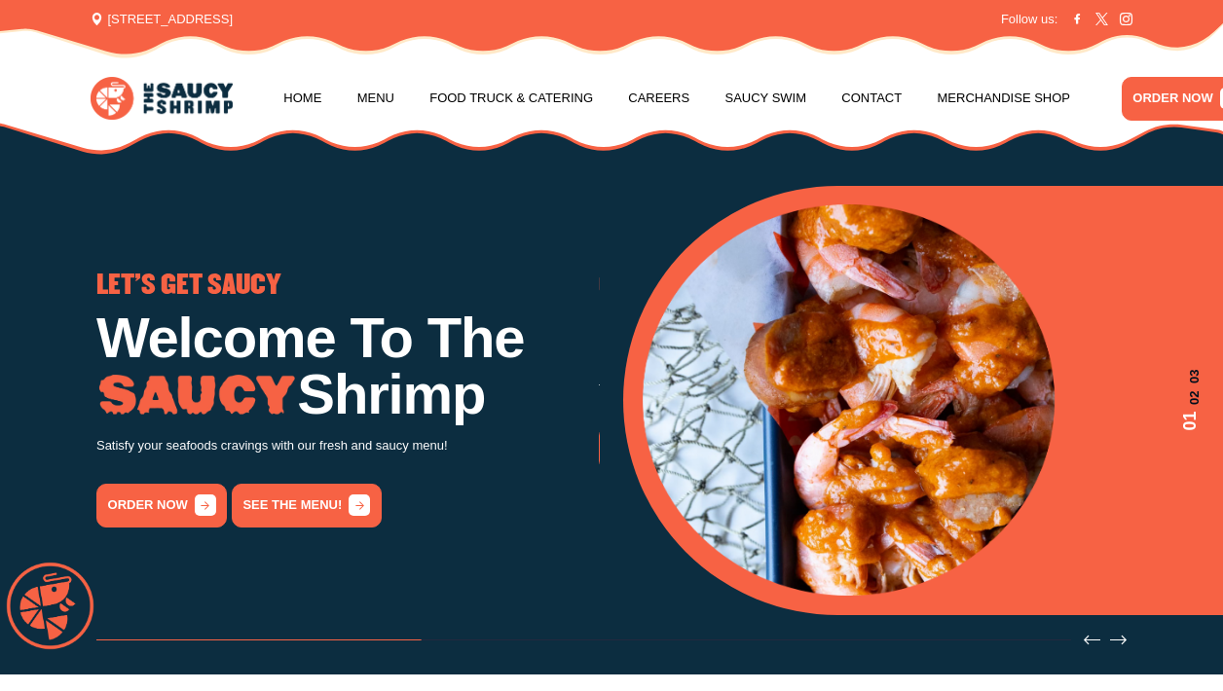 The image size is (1223, 691). I want to click on h1: Welcome To The Shrimp, so click(348, 366).